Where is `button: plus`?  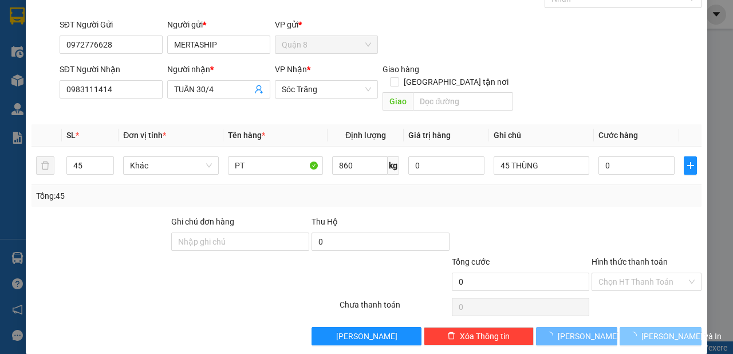 button: plus is located at coordinates (690, 165).